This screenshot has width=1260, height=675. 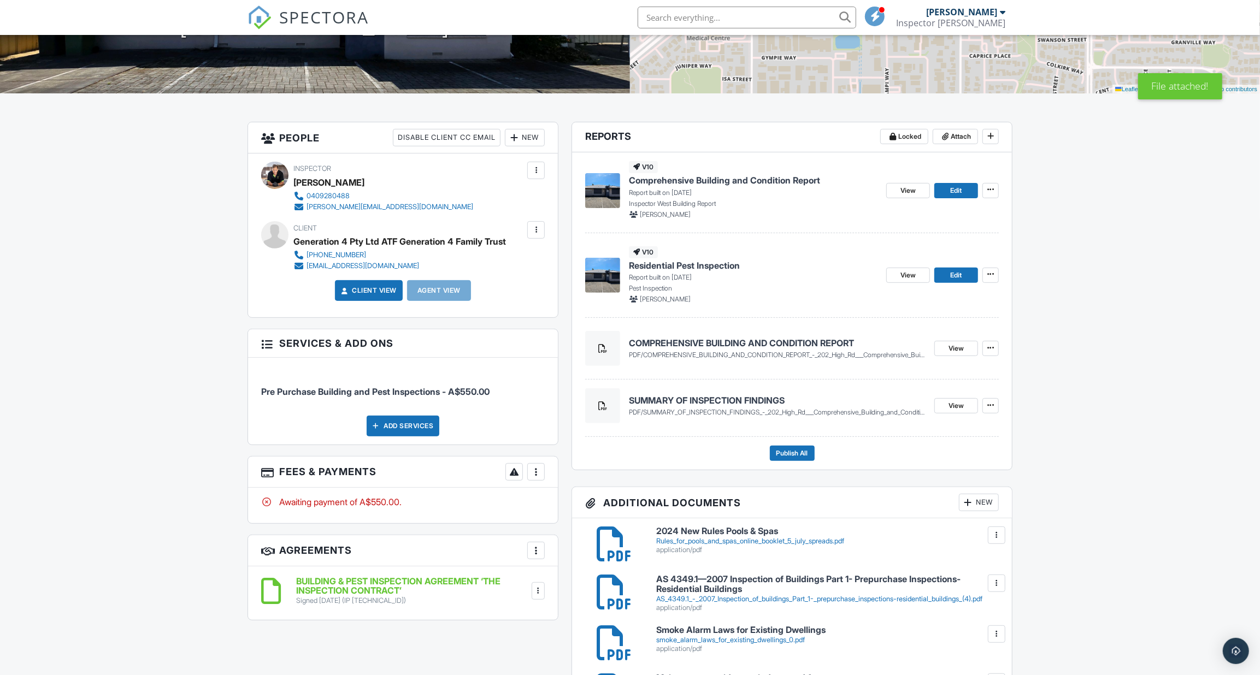 What do you see at coordinates (827, 639) in the screenshot?
I see `a: Smoke Alarm Laws for Existing Dwellings smoke_alarm_laws_for_existing_dwellings_0.pdf application...` at bounding box center [827, 639].